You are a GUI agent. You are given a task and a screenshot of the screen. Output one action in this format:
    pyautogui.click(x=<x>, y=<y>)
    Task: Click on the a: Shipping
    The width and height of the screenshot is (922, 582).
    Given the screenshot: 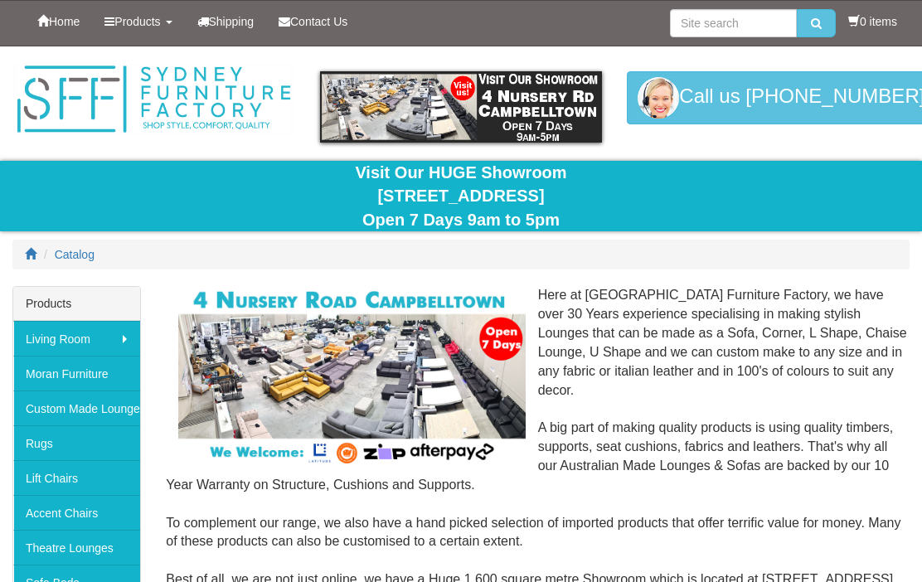 What is the action you would take?
    pyautogui.click(x=226, y=22)
    